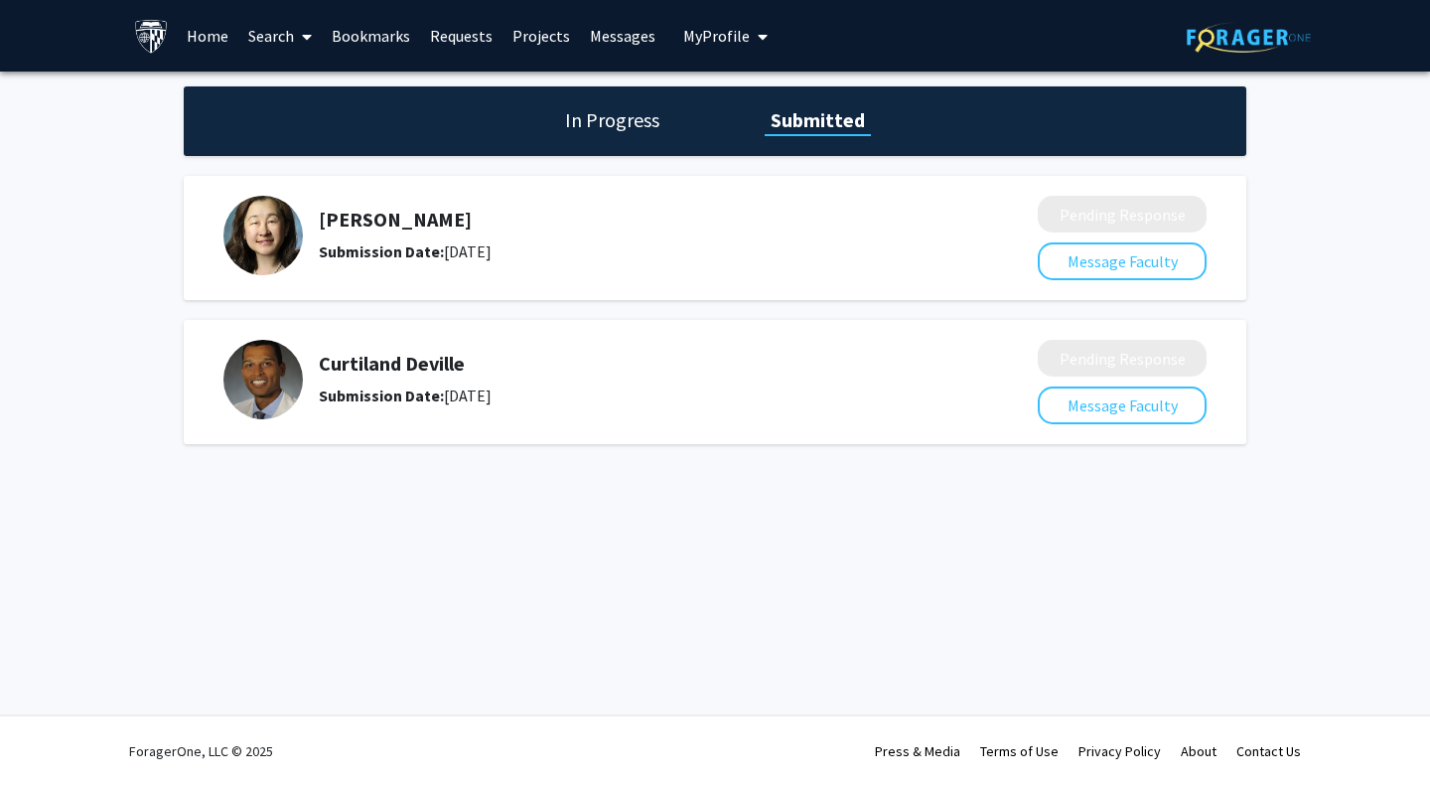 The image size is (1430, 786). I want to click on div: ForagerOne, LLC © 2025, so click(201, 751).